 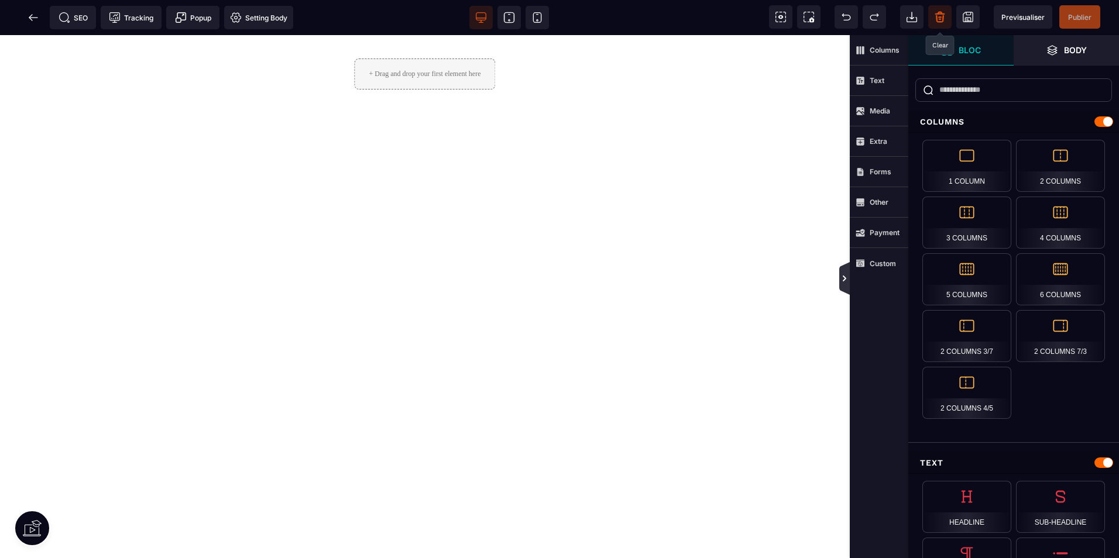 What do you see at coordinates (884, 232) in the screenshot?
I see `strong: Payment` at bounding box center [884, 232].